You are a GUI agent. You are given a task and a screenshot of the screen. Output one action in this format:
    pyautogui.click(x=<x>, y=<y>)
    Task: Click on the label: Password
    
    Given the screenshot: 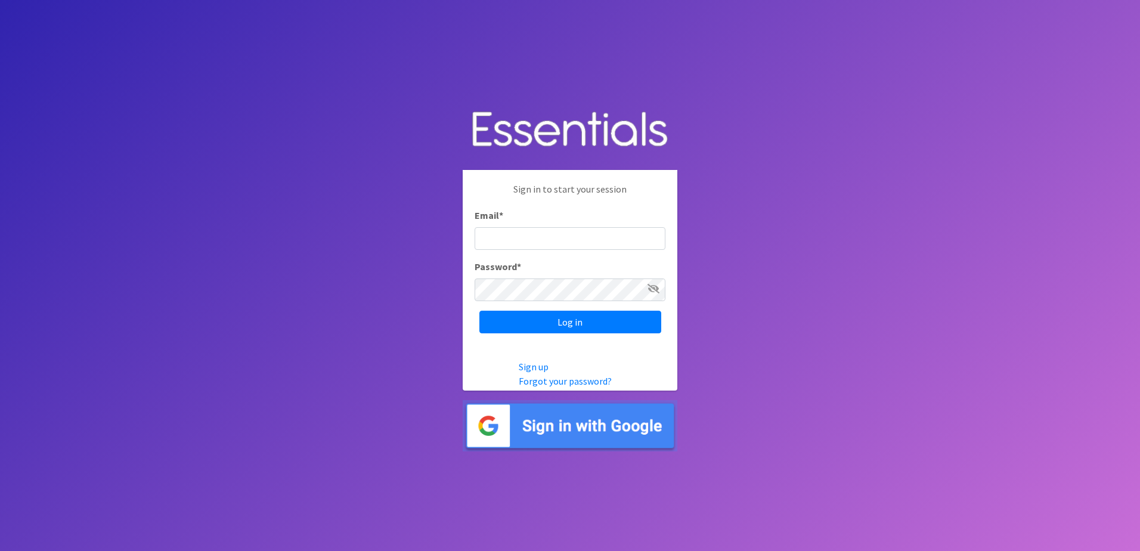 What is the action you would take?
    pyautogui.click(x=498, y=267)
    